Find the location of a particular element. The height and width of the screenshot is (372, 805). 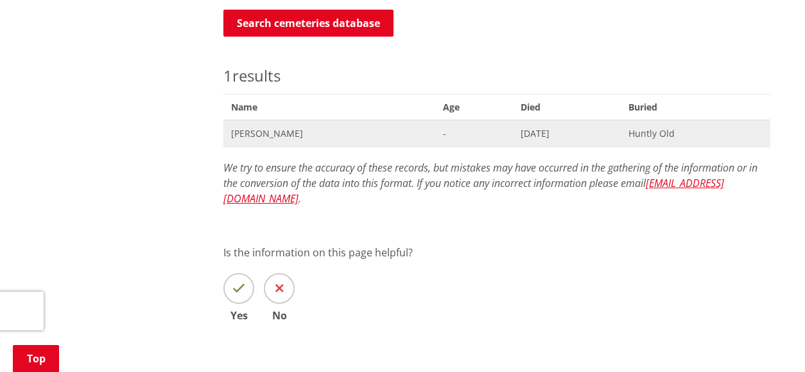

span: Age is located at coordinates (474, 107).